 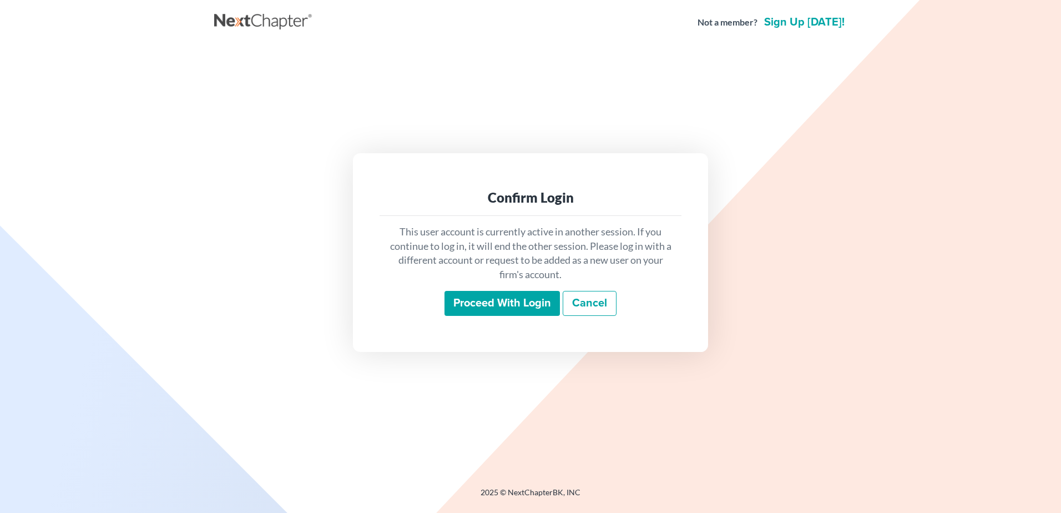 What do you see at coordinates (589, 304) in the screenshot?
I see `a: Cancel` at bounding box center [589, 304].